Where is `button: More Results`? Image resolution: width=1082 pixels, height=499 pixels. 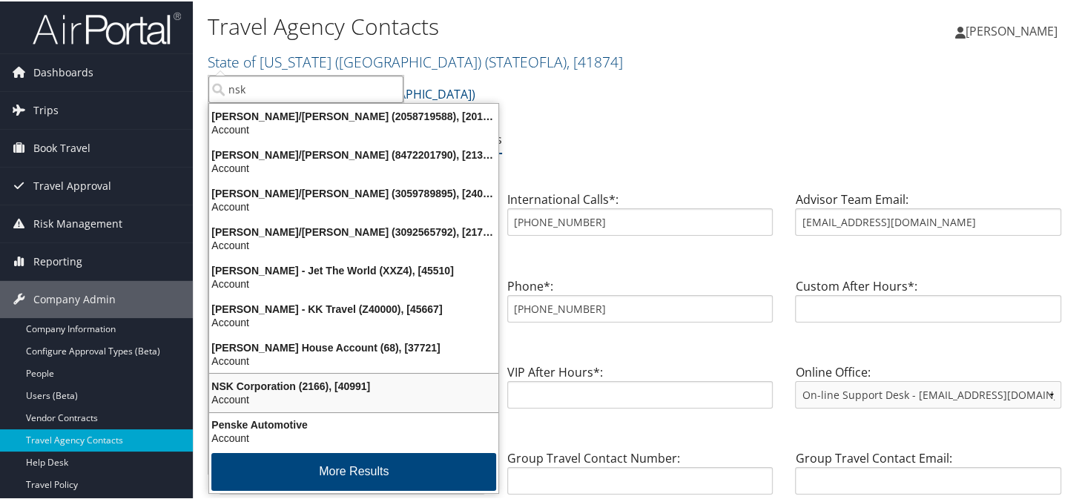 button: More Results is located at coordinates (354, 470).